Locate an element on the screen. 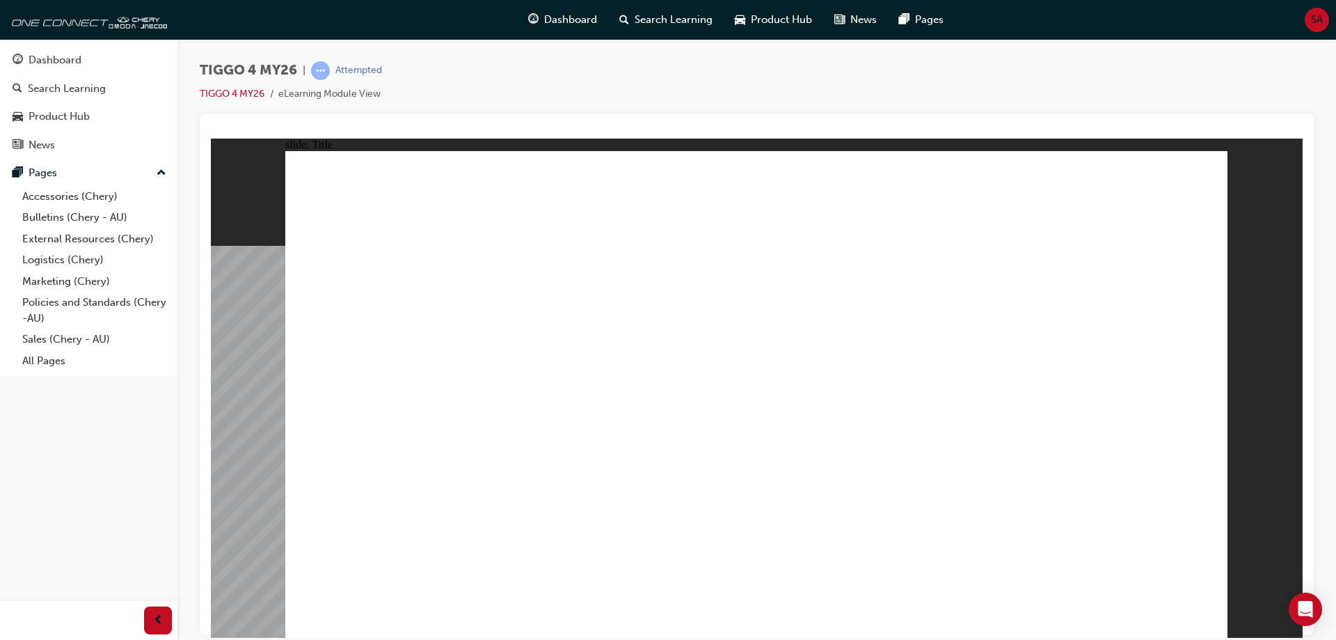  div: Open Intercom Messenger is located at coordinates (1306, 609).